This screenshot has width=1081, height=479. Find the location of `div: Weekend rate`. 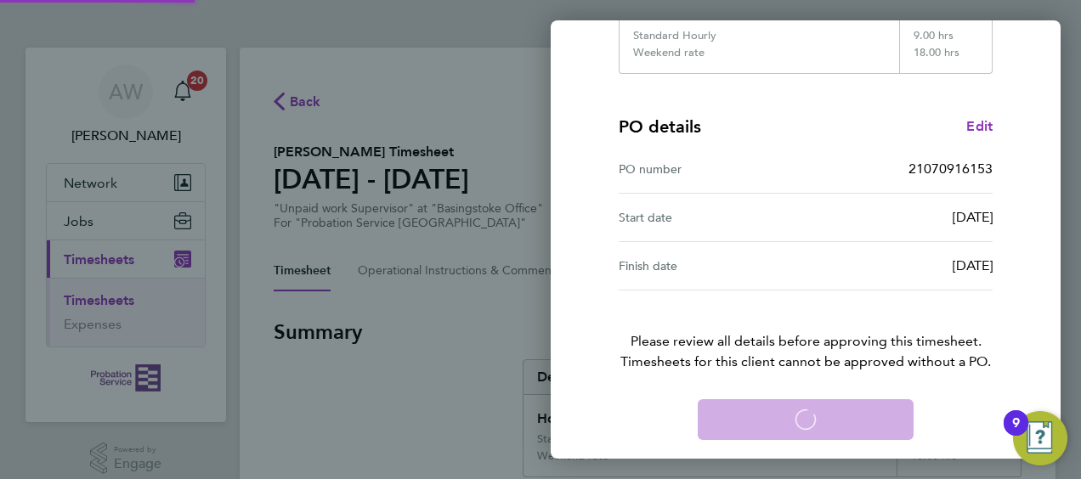

div: Weekend rate is located at coordinates (669, 53).